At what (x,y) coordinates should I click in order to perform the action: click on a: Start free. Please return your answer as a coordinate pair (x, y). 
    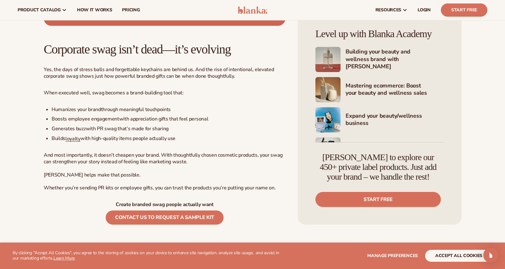
    Looking at the image, I should click on (378, 199).